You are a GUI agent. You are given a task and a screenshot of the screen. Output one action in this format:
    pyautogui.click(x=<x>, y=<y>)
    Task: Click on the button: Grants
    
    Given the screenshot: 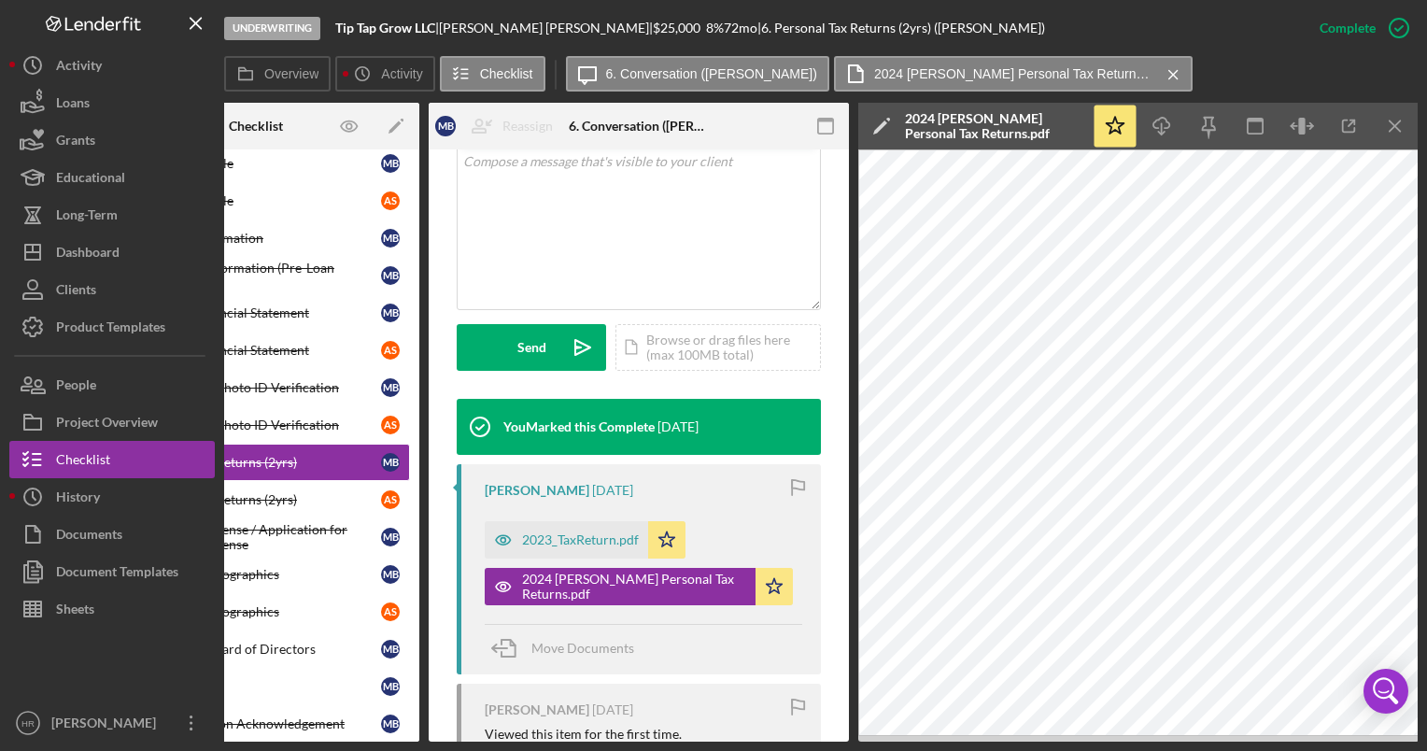 What is the action you would take?
    pyautogui.click(x=112, y=140)
    